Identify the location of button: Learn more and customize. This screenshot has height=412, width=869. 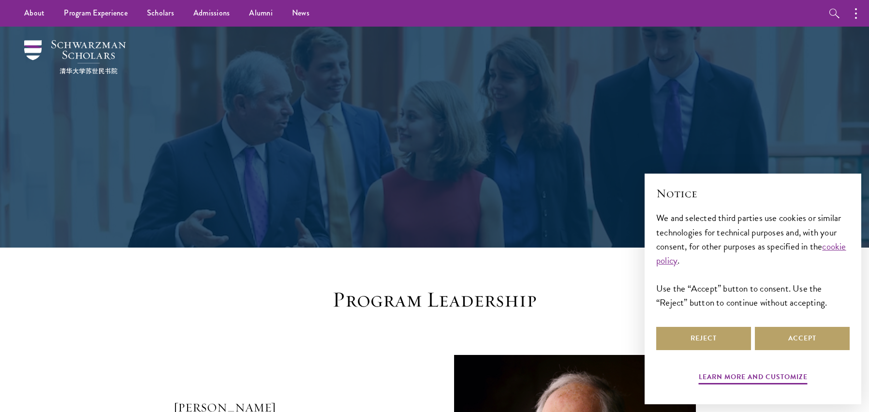
(753, 378).